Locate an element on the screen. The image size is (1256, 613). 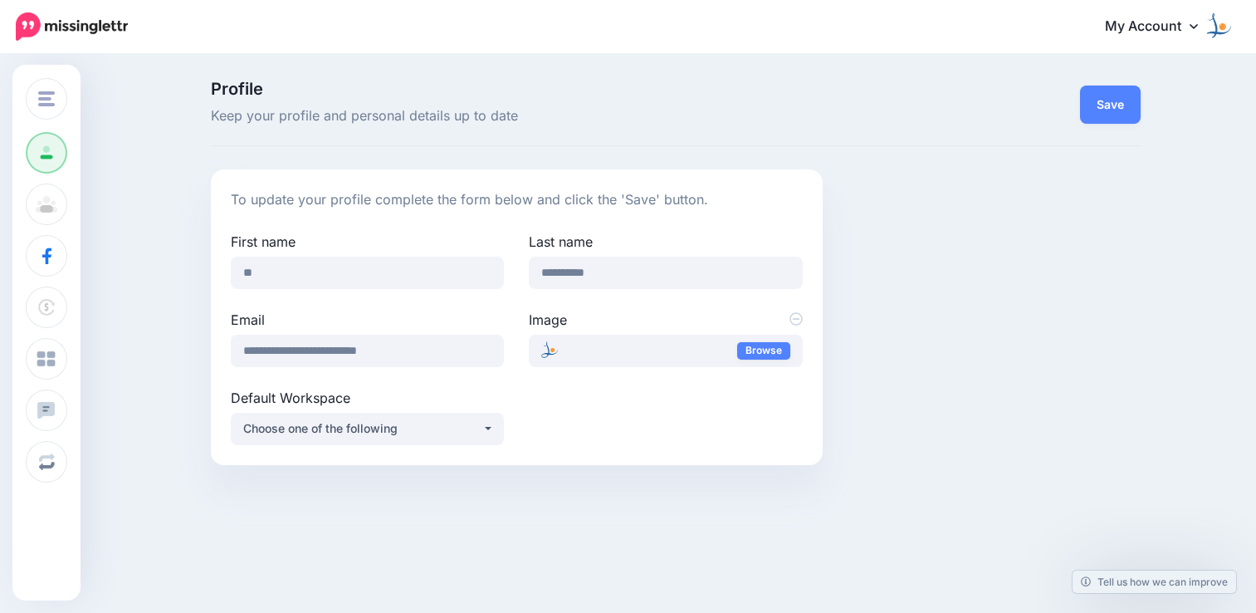
label: Last name is located at coordinates (665, 242).